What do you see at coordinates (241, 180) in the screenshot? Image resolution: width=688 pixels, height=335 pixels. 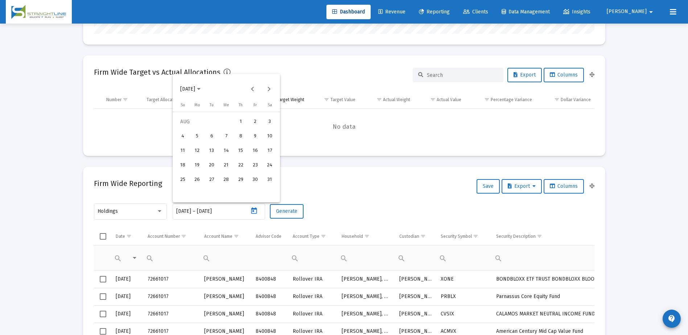 I see `button: 2024-08-29` at bounding box center [241, 180].